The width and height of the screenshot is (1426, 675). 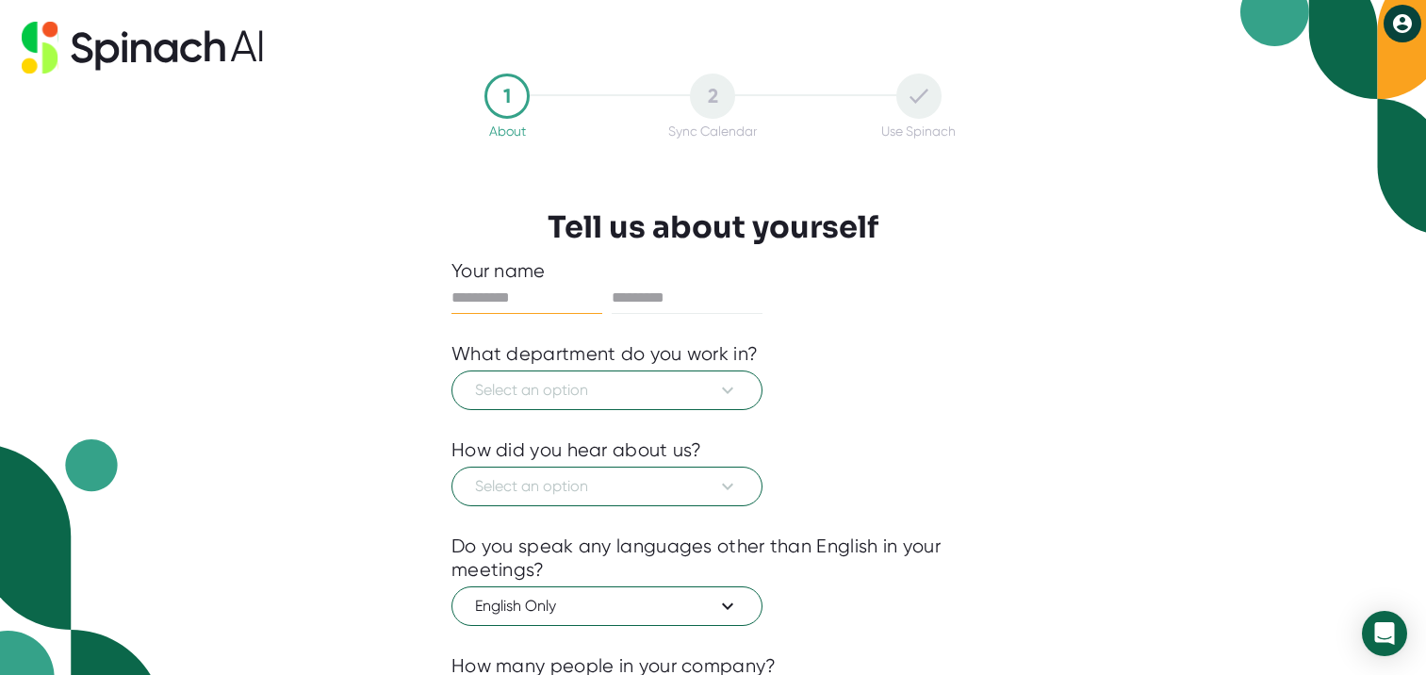 I want to click on div: How did you hear about us?, so click(x=577, y=449).